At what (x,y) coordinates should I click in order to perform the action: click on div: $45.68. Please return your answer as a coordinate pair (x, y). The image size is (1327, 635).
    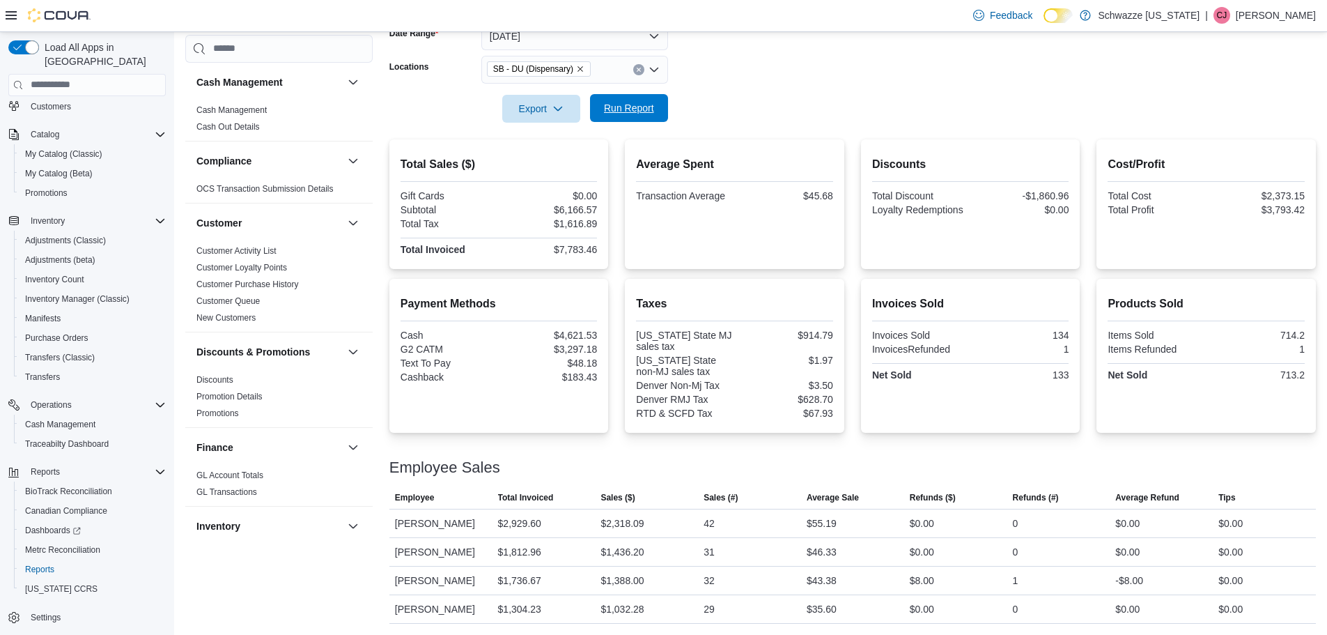
    Looking at the image, I should click on (785, 196).